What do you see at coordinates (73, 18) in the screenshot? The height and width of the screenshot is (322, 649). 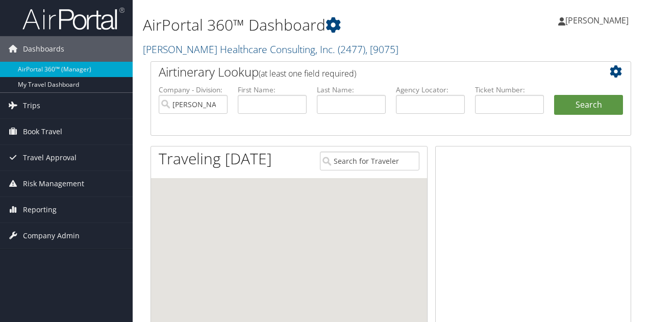 I see `img: airportal-logo.png` at bounding box center [73, 18].